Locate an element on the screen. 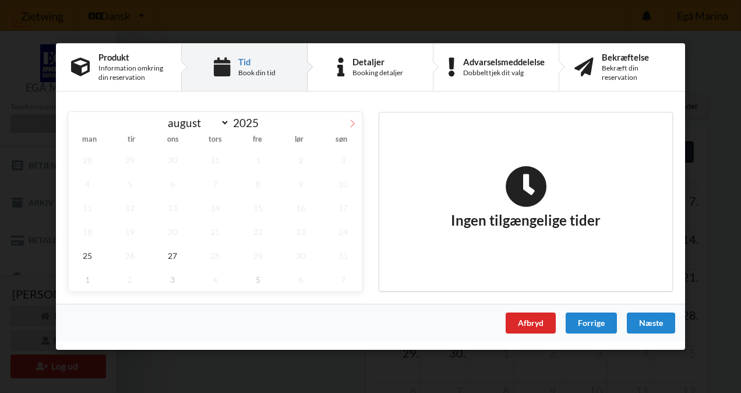 The image size is (741, 393). div: Tid is located at coordinates (257, 62).